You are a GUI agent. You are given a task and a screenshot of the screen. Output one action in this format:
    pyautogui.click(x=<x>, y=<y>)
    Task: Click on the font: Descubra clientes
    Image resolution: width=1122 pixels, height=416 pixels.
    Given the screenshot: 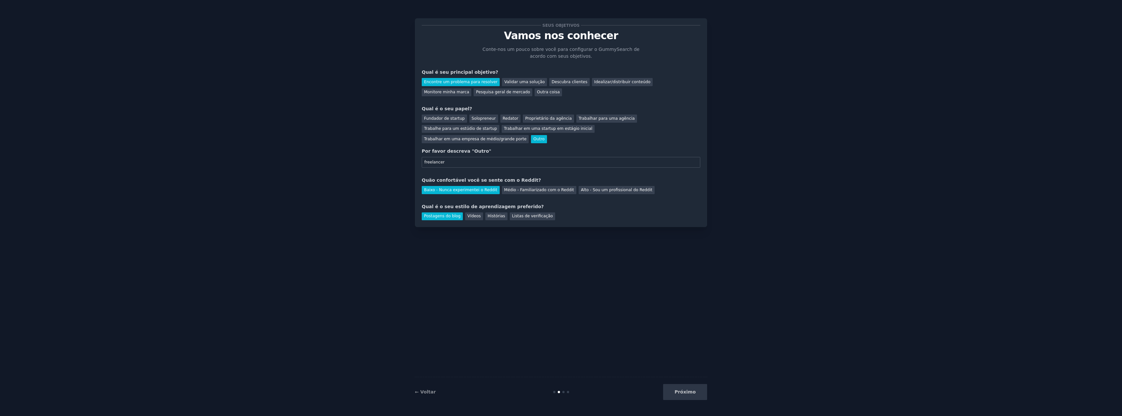 What is the action you would take?
    pyautogui.click(x=570, y=82)
    